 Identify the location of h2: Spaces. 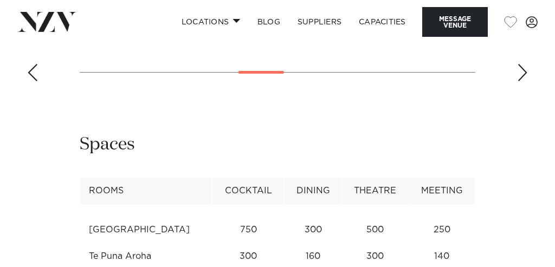
(107, 145).